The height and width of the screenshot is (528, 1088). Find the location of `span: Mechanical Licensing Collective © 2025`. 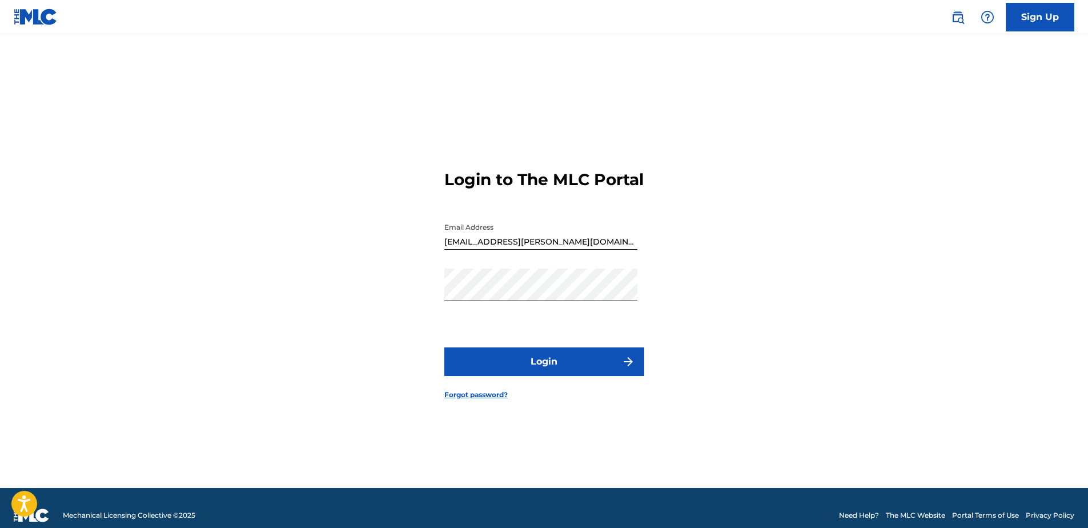

span: Mechanical Licensing Collective © 2025 is located at coordinates (129, 515).